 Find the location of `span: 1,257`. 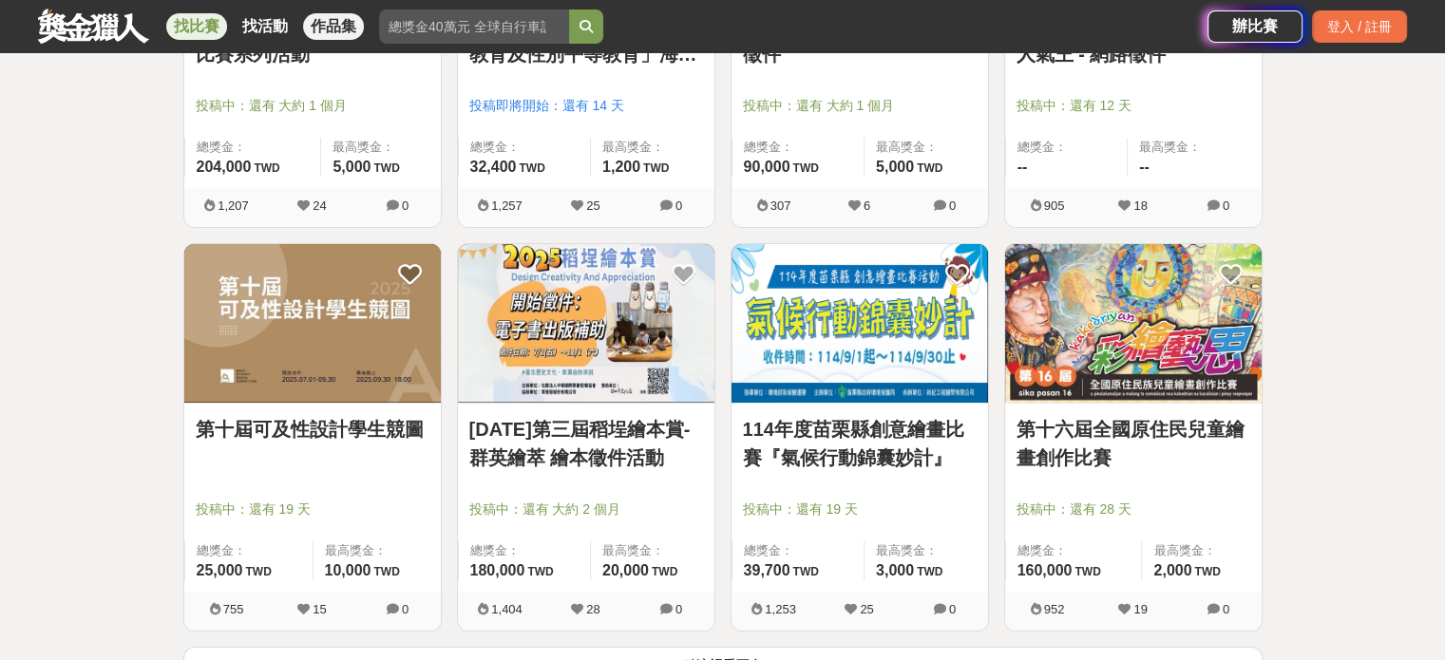

span: 1,257 is located at coordinates (506, 205).